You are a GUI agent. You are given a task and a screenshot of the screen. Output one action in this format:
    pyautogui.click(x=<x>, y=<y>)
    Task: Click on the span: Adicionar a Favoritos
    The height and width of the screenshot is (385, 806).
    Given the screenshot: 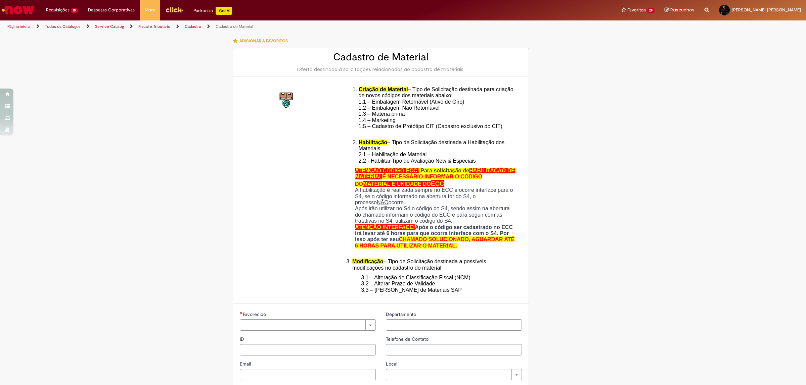 What is the action you would take?
    pyautogui.click(x=264, y=41)
    